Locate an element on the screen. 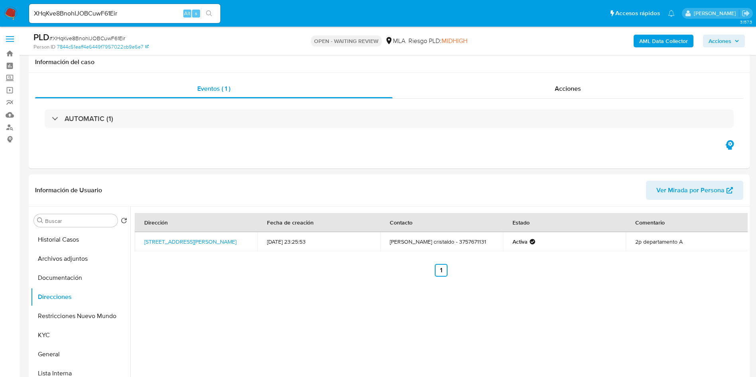 Image resolution: width=756 pixels, height=377 pixels. button: Documentación is located at coordinates (80, 278).